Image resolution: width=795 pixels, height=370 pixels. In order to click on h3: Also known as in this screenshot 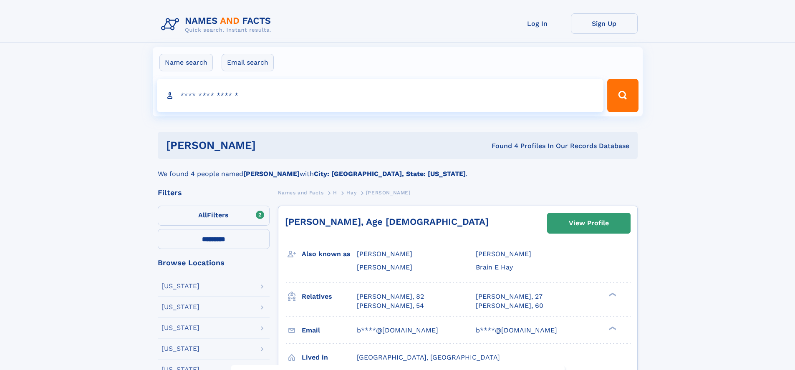, I will do `click(329, 254)`.